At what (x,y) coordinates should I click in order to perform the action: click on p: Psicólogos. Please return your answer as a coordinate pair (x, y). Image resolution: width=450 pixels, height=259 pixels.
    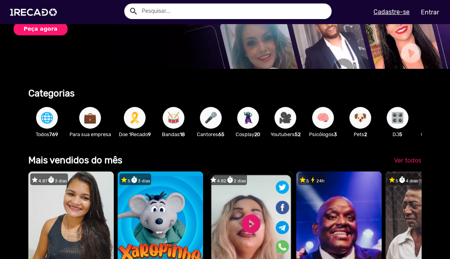
    Looking at the image, I should click on (323, 134).